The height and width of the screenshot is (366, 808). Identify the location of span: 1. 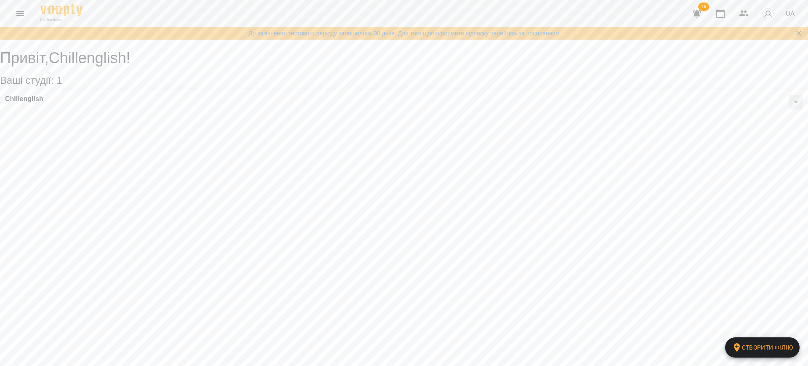
(59, 80).